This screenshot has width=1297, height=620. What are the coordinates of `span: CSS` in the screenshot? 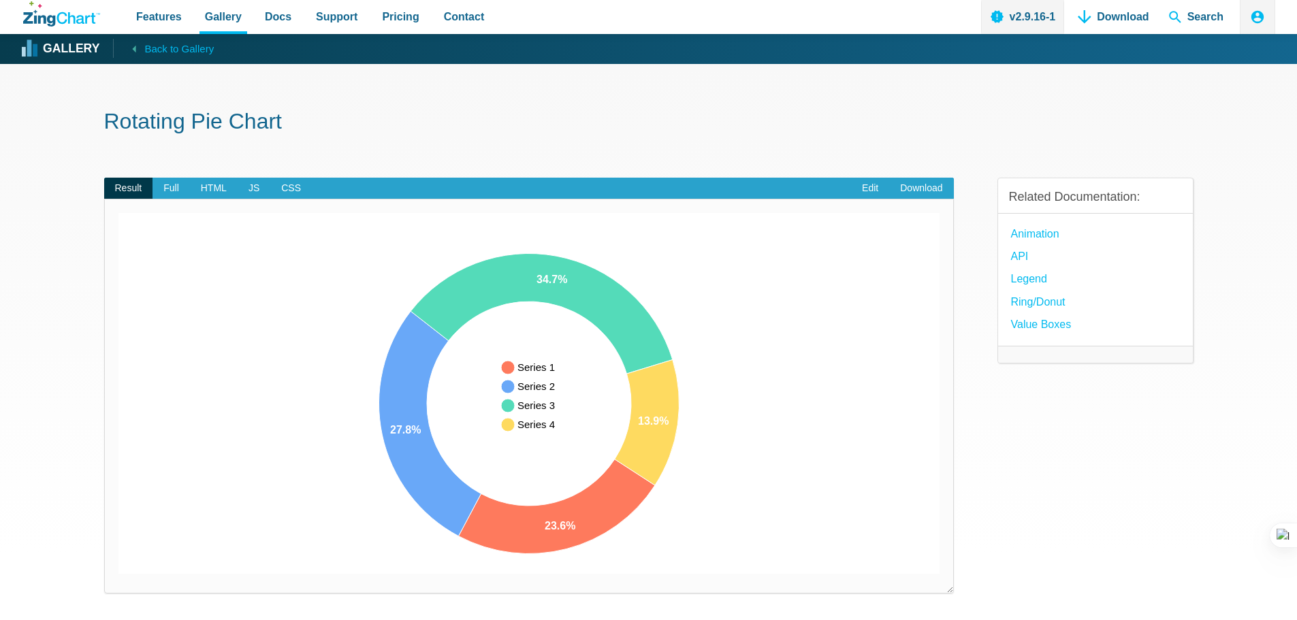 It's located at (291, 189).